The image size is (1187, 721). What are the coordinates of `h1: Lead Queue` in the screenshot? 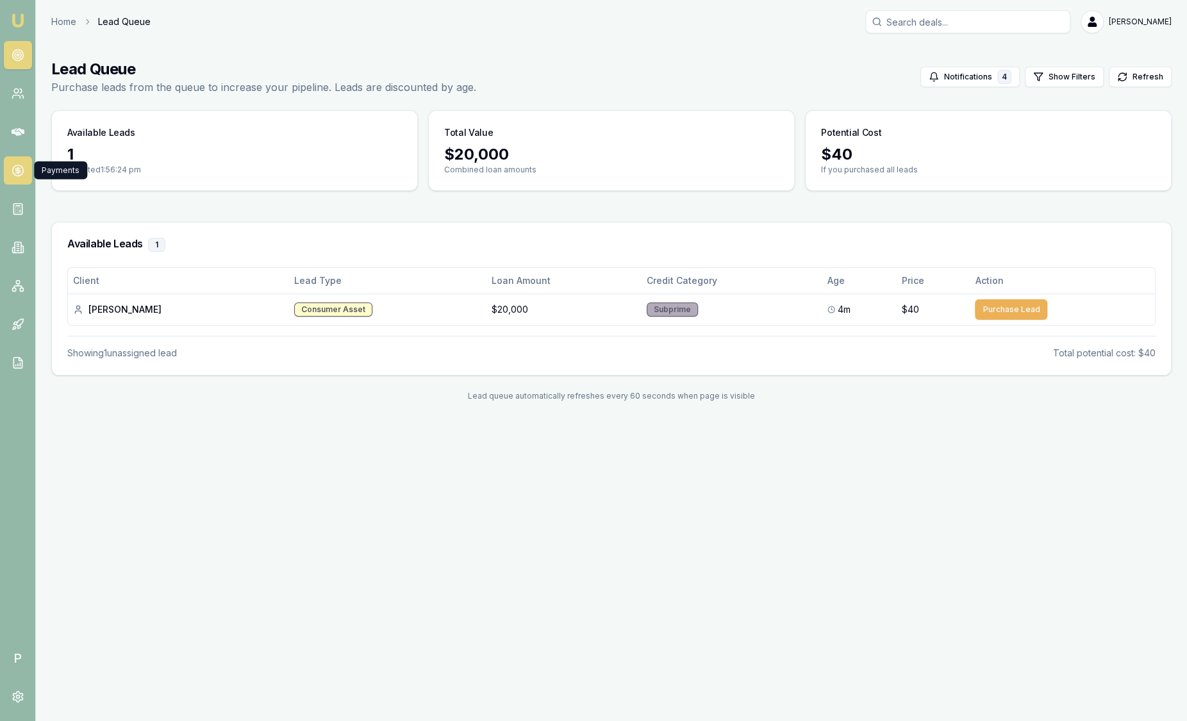 It's located at (263, 69).